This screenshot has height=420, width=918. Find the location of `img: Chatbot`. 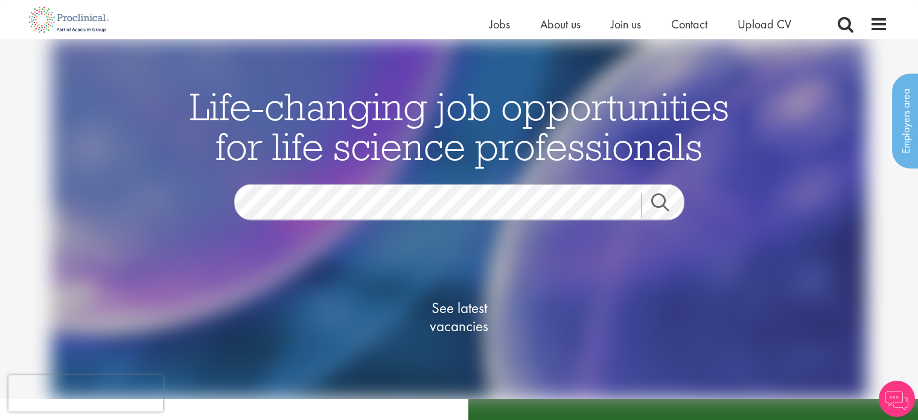

img: Chatbot is located at coordinates (897, 398).